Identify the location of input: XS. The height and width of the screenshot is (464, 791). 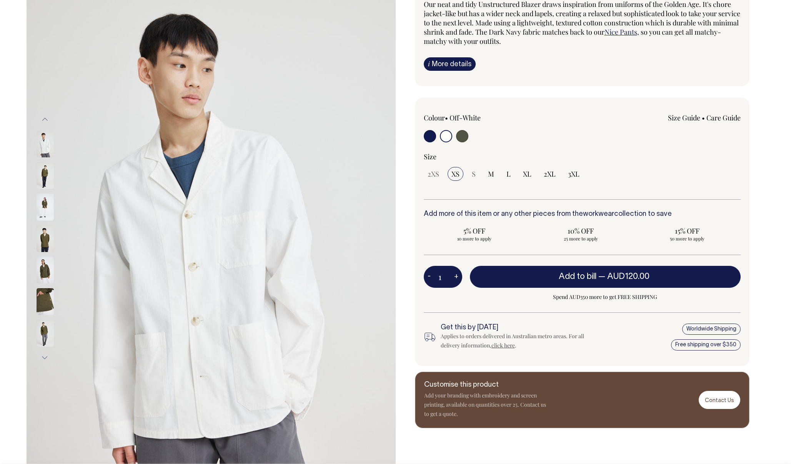
(455, 174).